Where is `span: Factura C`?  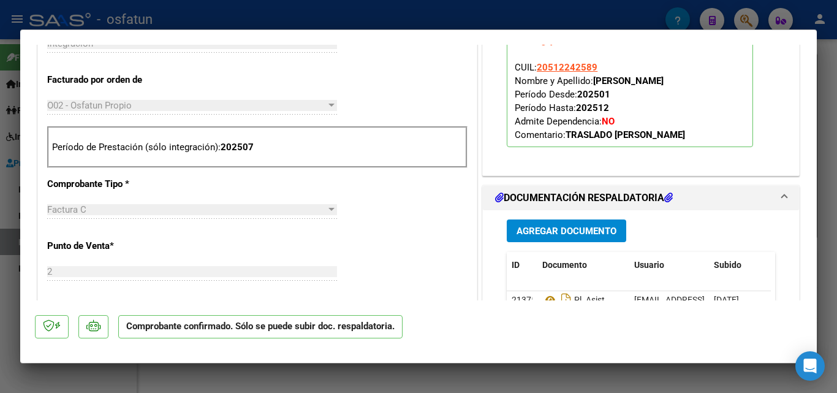
span: Factura C is located at coordinates (67, 210).